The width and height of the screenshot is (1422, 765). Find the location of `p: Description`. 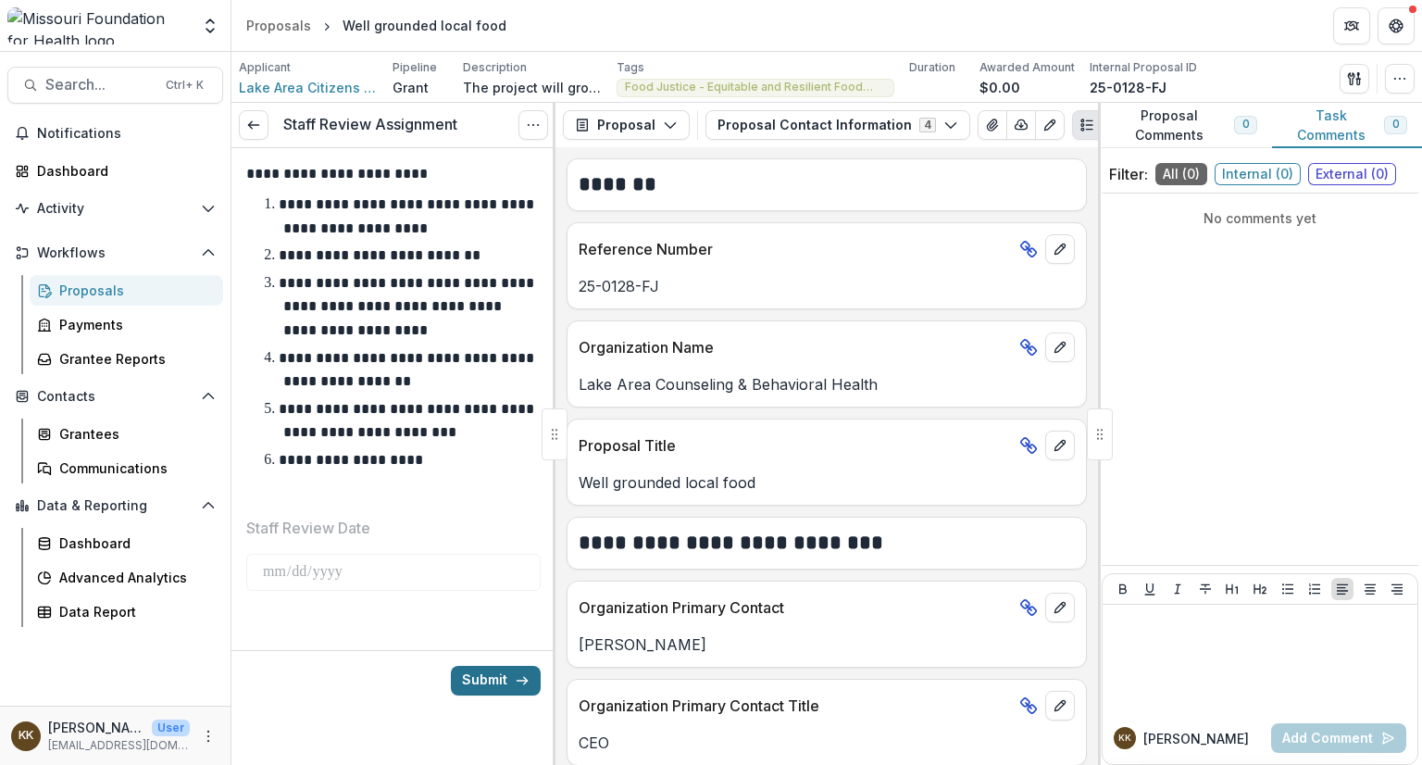

p: Description is located at coordinates (494, 68).